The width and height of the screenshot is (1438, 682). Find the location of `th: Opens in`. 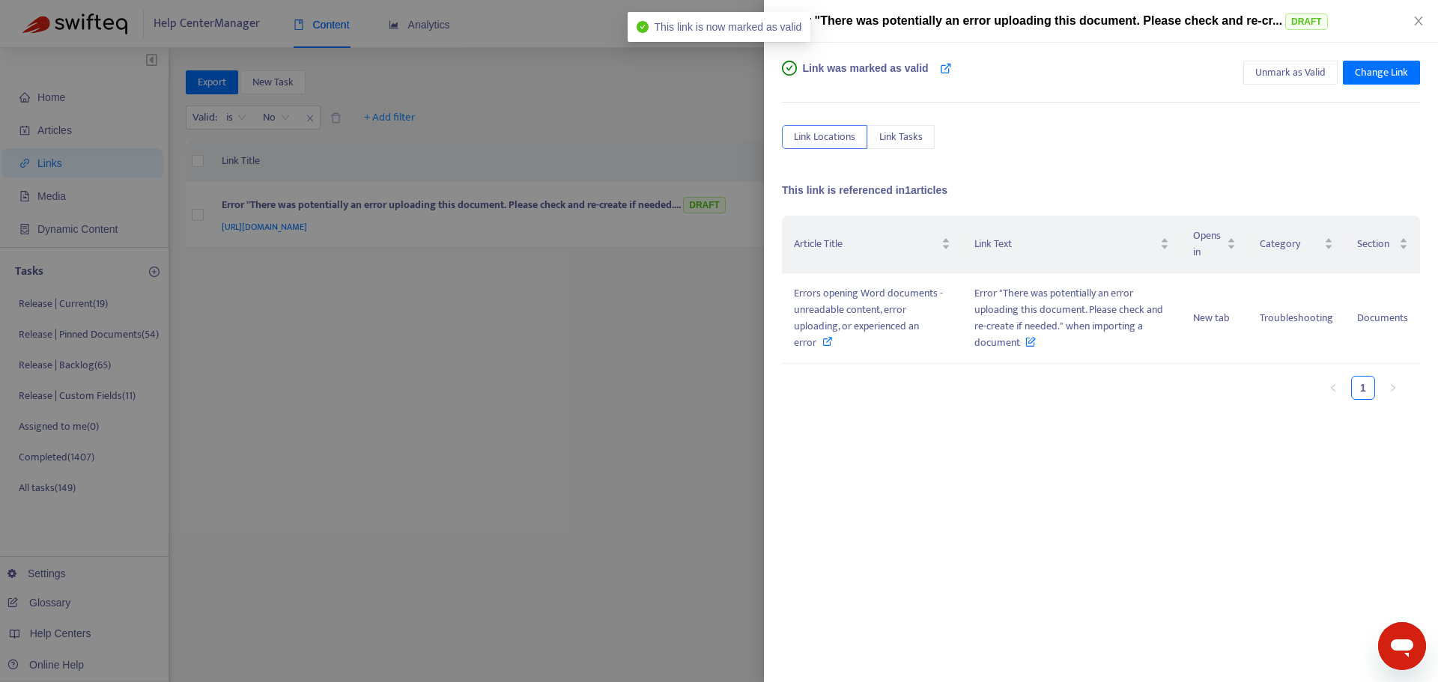

th: Opens in is located at coordinates (1214, 244).